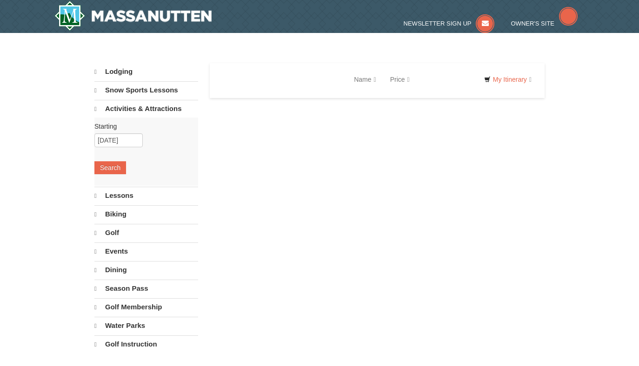 Image resolution: width=639 pixels, height=366 pixels. Describe the element at coordinates (146, 90) in the screenshot. I see `a: Snow Sports Lessons` at that location.